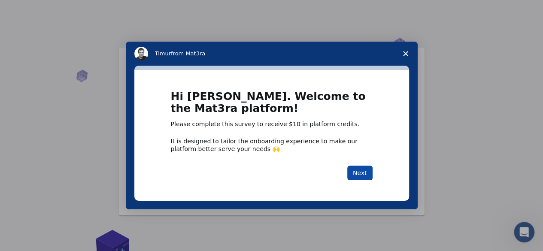 The height and width of the screenshot is (251, 543). What do you see at coordinates (405, 54) in the screenshot?
I see `span: Close survey` at bounding box center [405, 54].